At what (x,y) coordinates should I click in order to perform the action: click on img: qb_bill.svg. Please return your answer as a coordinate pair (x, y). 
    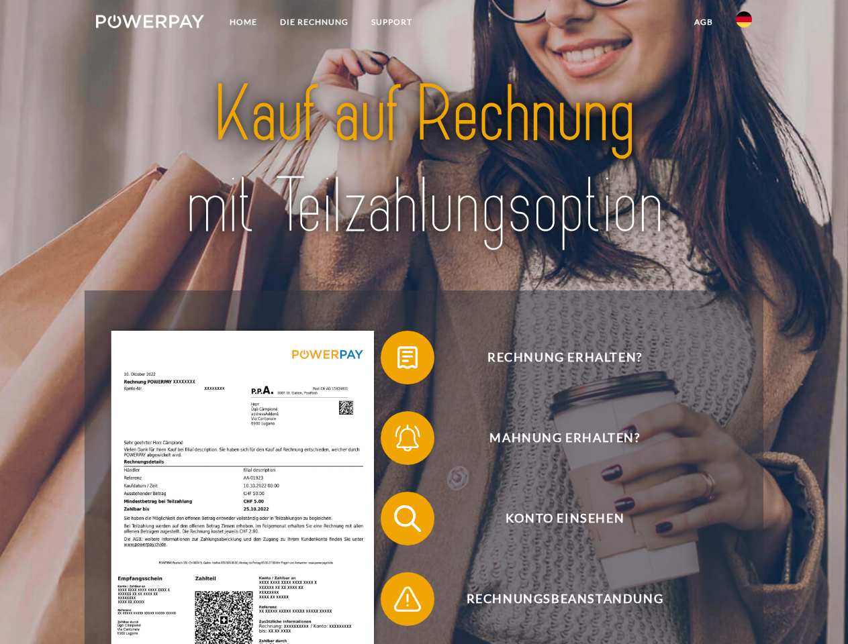
    Looking at the image, I should click on (408, 358).